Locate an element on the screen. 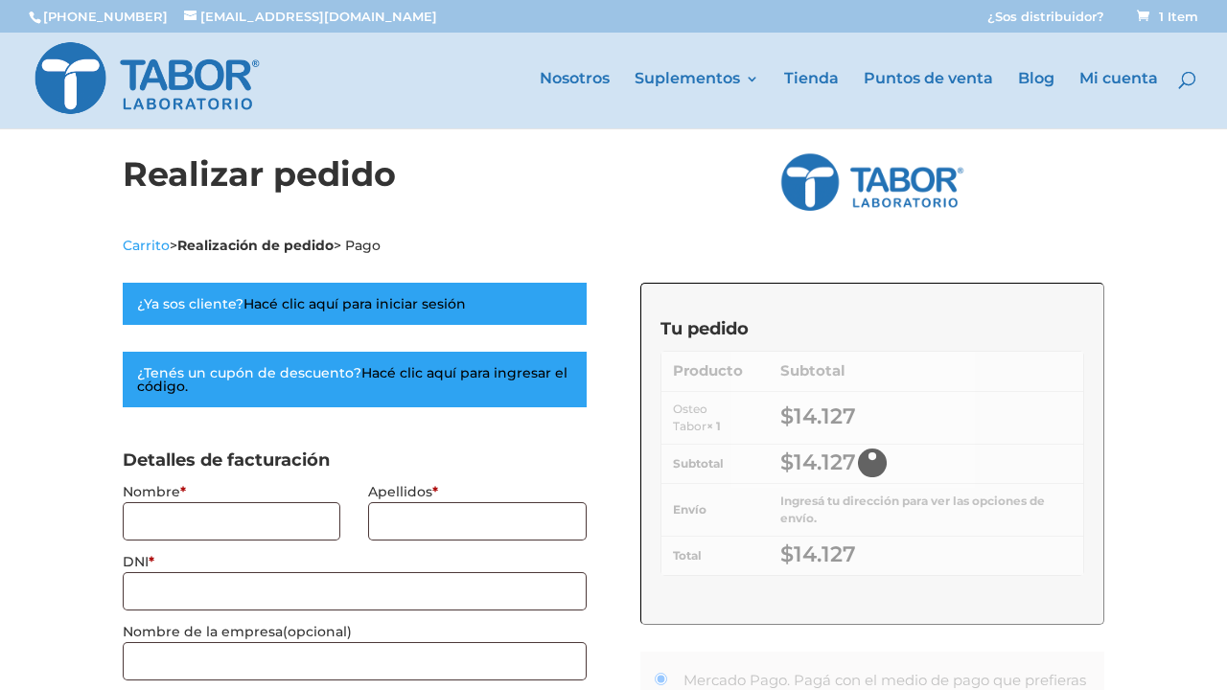  a: 1 Item is located at coordinates (1166, 16).